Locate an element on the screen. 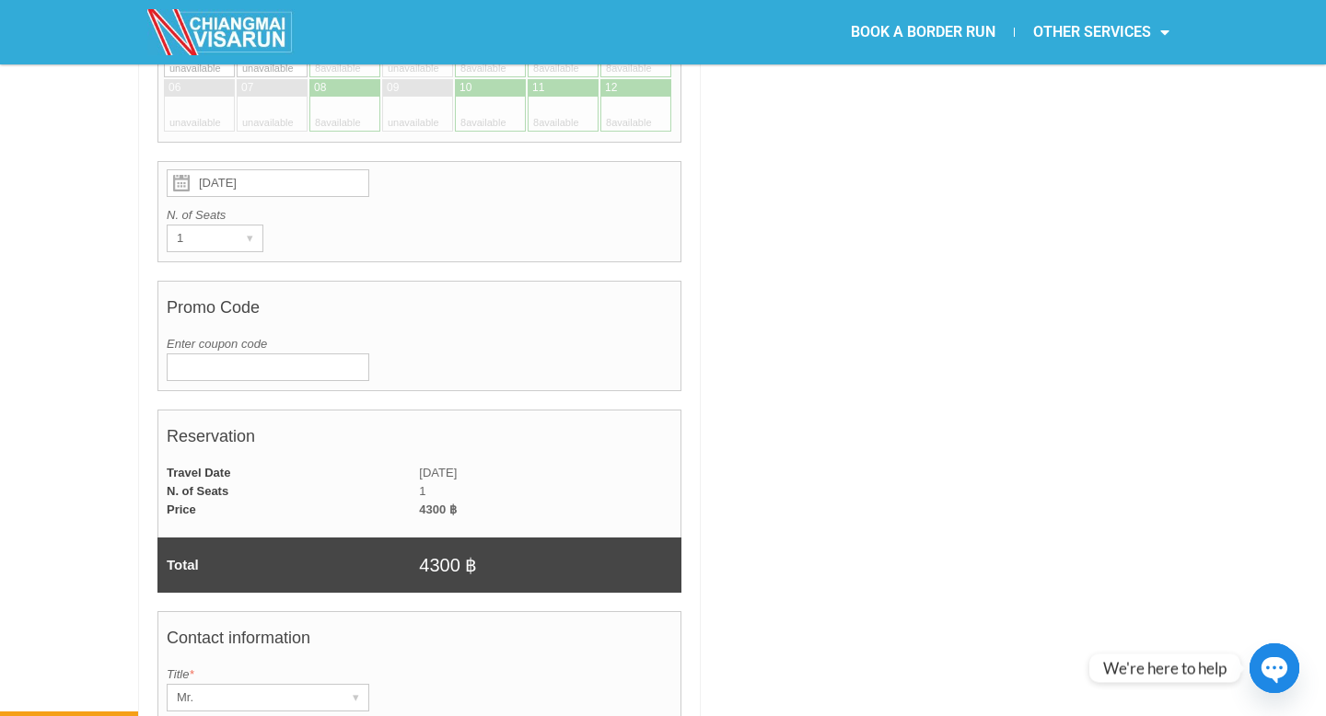  div: 10 is located at coordinates (465, 87).